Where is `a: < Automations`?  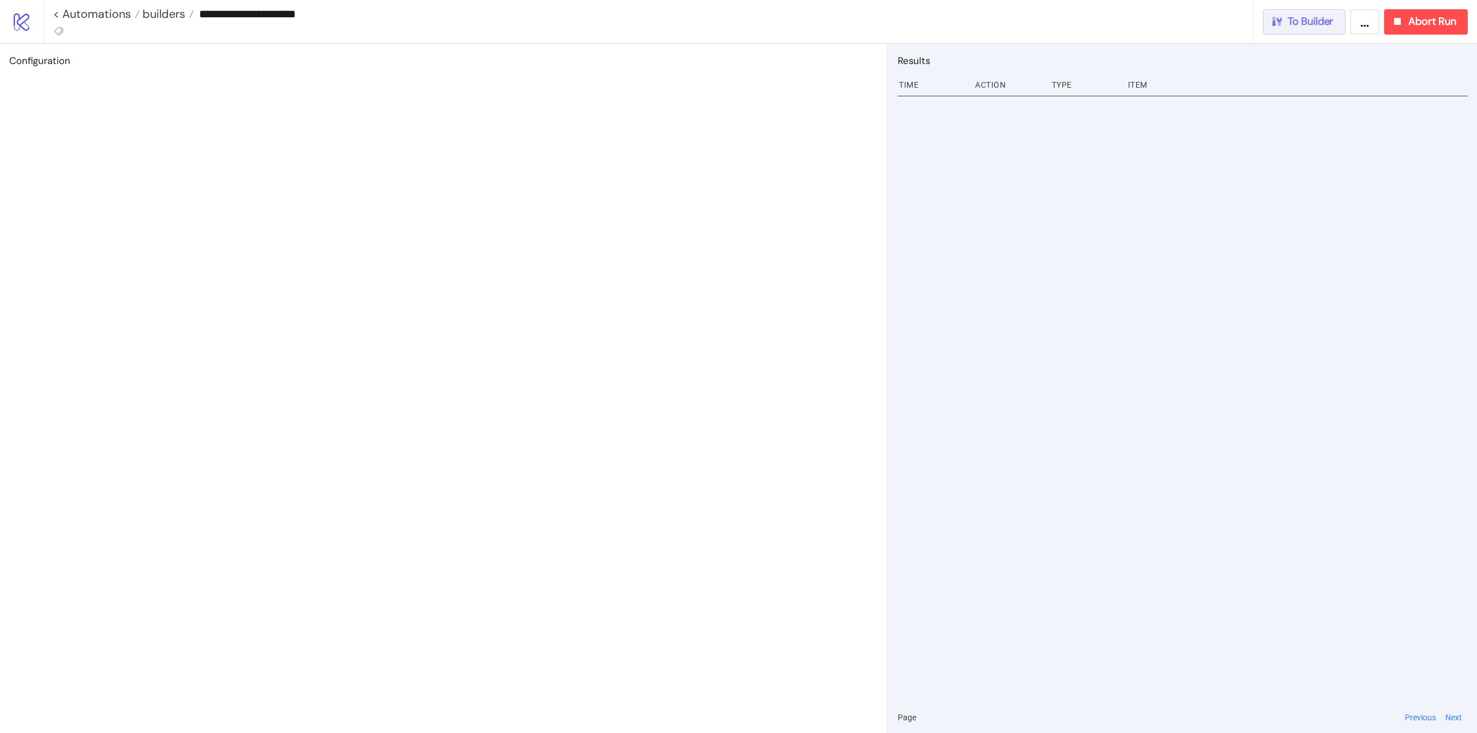
a: < Automations is located at coordinates (96, 14).